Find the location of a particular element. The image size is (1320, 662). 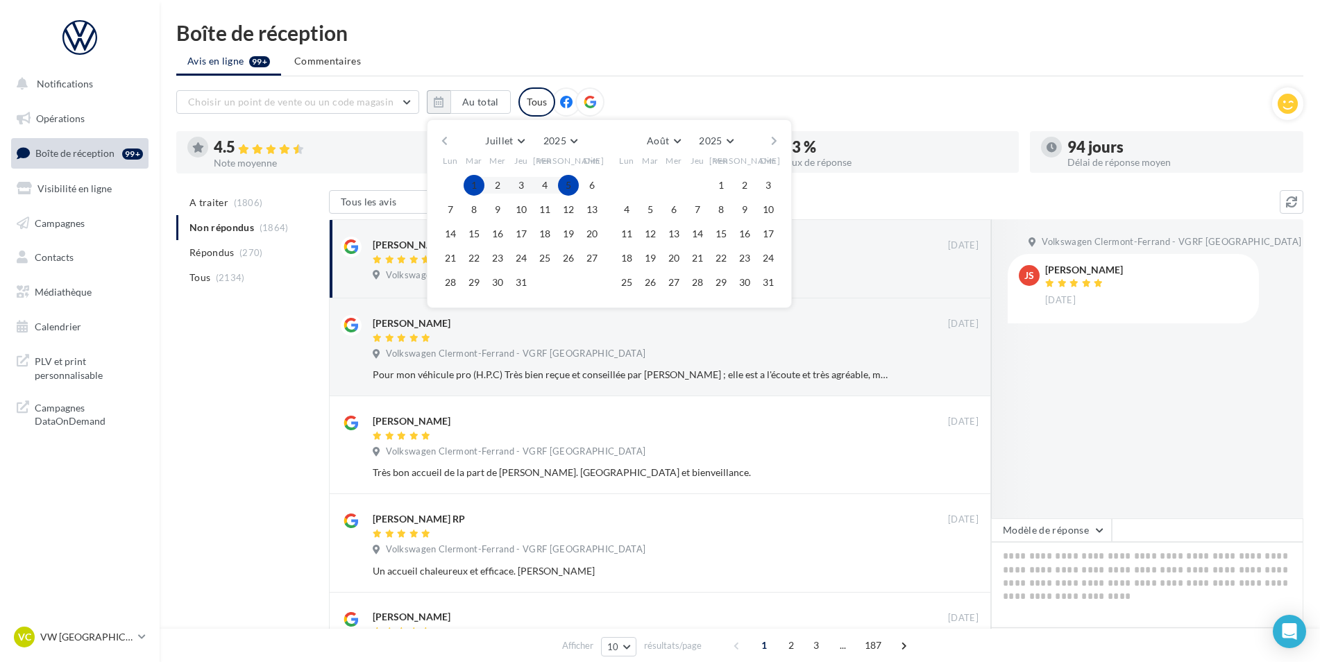

button: 13 is located at coordinates (674, 234).